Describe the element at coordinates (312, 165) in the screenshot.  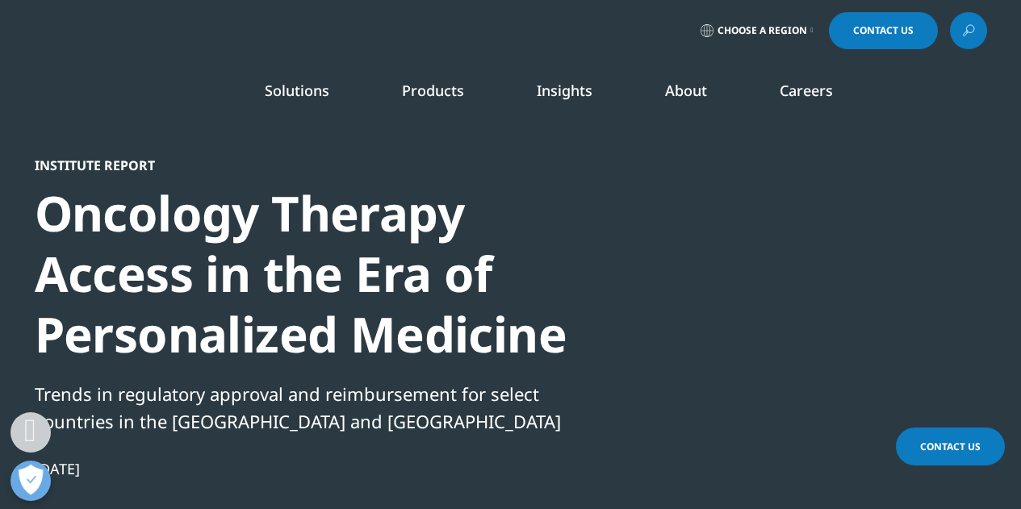
I see `div: Institute Report` at that location.